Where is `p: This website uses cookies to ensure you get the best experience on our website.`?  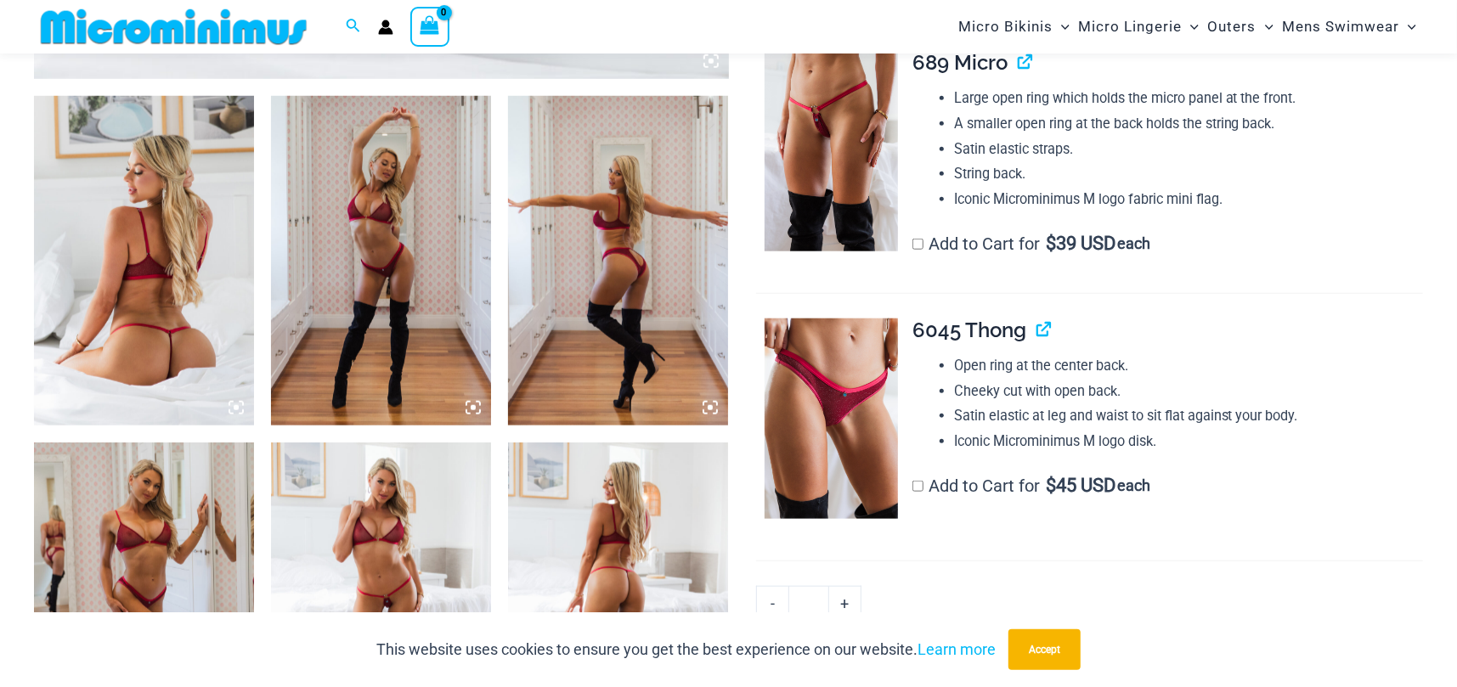
p: This website uses cookies to ensure you get the best experience on our website. is located at coordinates (686, 650).